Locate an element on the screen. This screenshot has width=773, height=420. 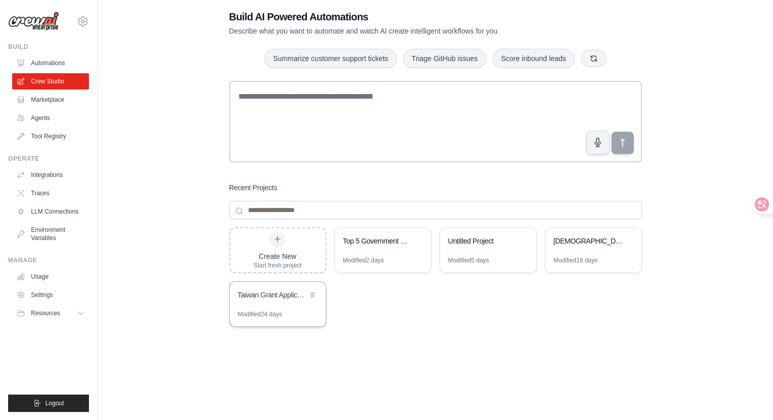
a: LLM Connections is located at coordinates (50, 212).